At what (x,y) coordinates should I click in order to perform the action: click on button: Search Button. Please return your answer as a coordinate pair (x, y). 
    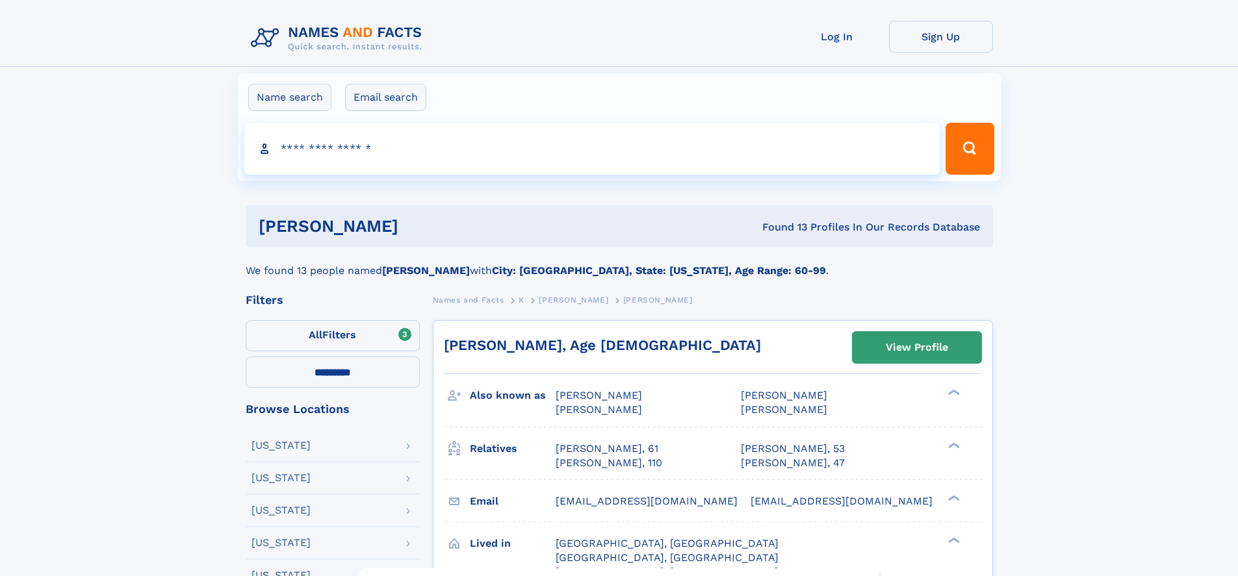
    Looking at the image, I should click on (969, 149).